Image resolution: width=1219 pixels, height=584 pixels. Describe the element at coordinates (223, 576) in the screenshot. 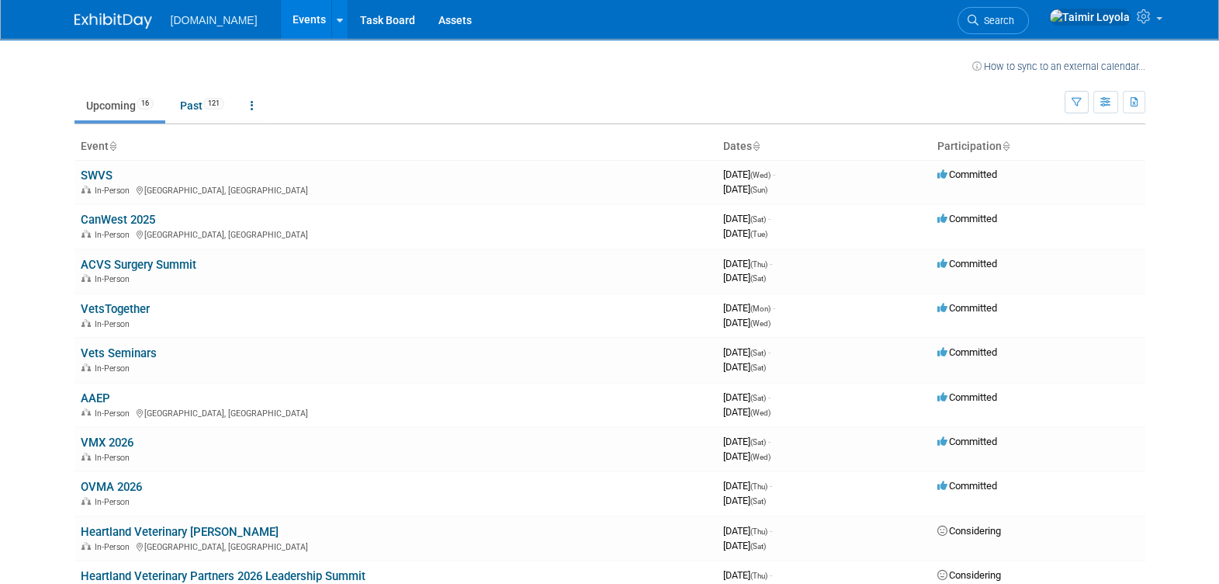

I see `a: Heartland Veterinary Partners 2026 Leadership Summit` at that location.